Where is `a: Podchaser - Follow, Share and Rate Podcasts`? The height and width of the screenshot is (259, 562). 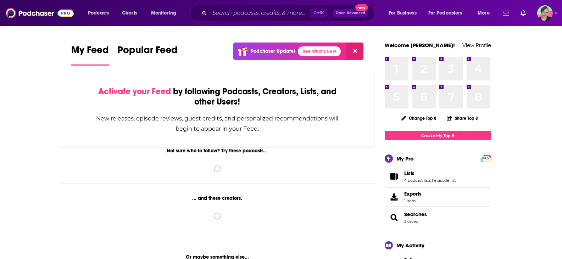 a: Podchaser - Follow, Share and Rate Podcasts is located at coordinates (40, 13).